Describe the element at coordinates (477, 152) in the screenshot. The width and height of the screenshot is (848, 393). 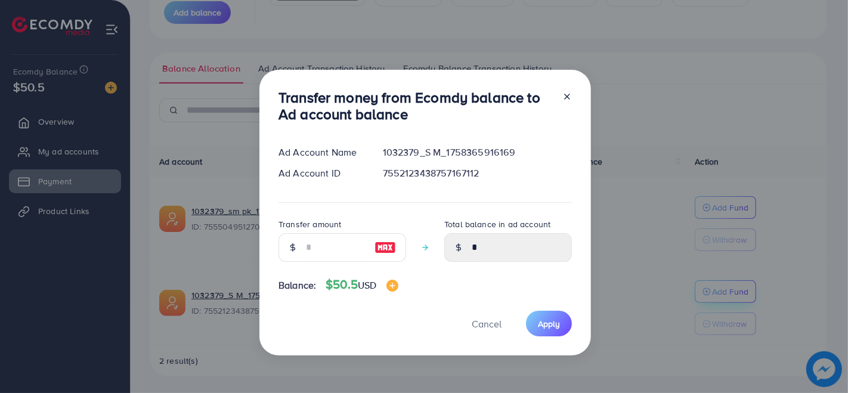
I see `div: 1032379_S M_1758365916169` at that location.